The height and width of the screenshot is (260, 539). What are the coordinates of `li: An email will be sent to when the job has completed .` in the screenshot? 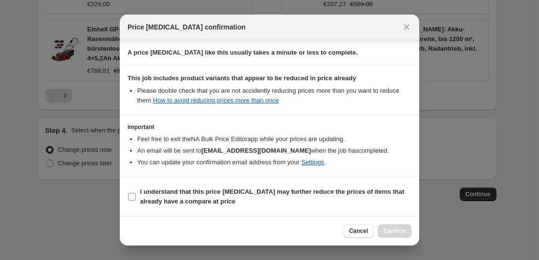 It's located at (274, 151).